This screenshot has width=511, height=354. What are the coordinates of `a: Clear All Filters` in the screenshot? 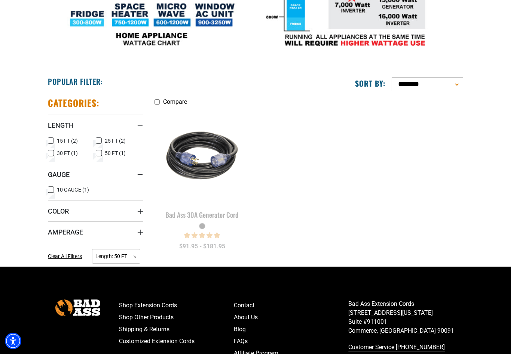 It's located at (66, 256).